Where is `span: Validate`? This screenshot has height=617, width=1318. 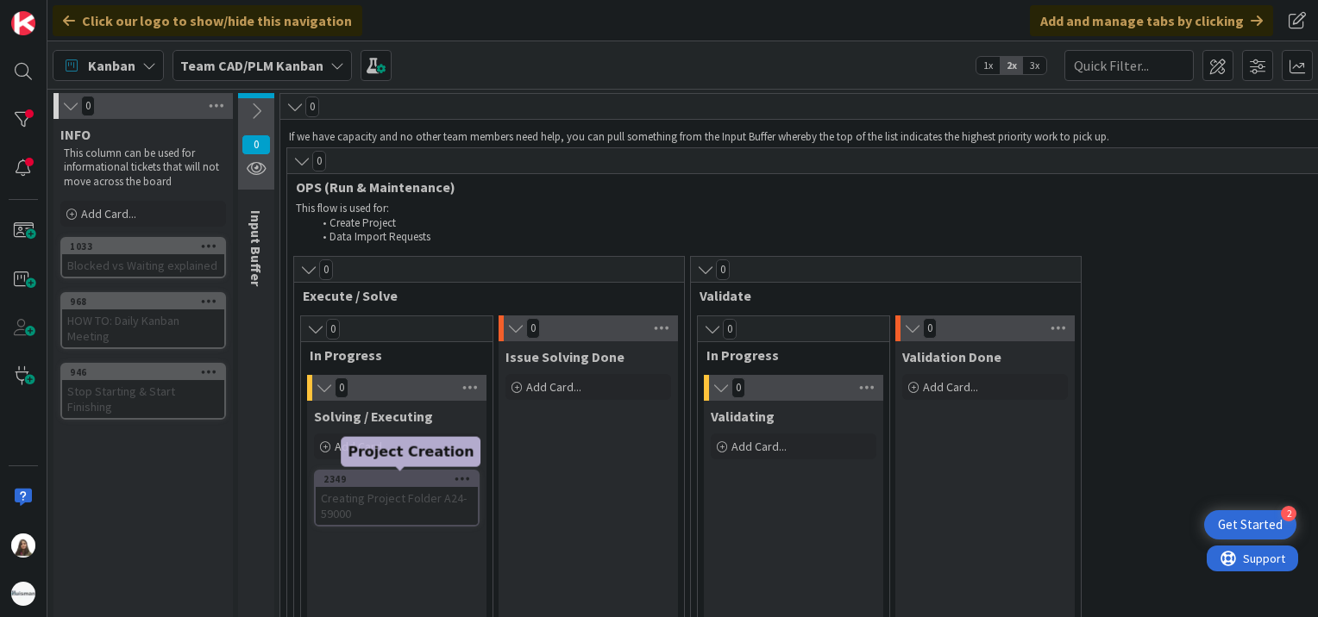 span: Validate is located at coordinates (879, 296).